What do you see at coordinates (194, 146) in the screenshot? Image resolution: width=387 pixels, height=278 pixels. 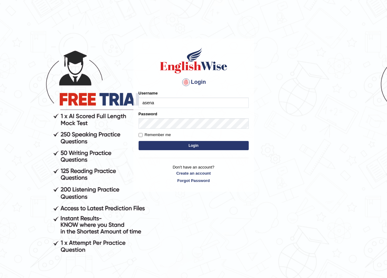 I see `button: Login` at bounding box center [194, 146].